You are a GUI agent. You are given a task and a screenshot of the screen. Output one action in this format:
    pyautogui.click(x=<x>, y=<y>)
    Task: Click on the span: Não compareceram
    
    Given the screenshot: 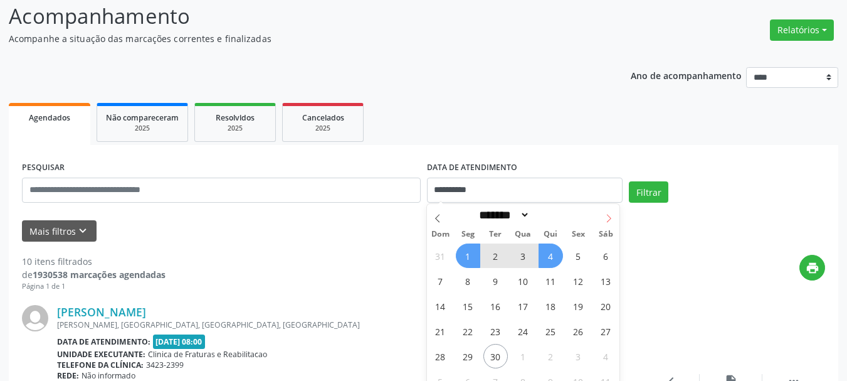 What is the action you would take?
    pyautogui.click(x=142, y=117)
    